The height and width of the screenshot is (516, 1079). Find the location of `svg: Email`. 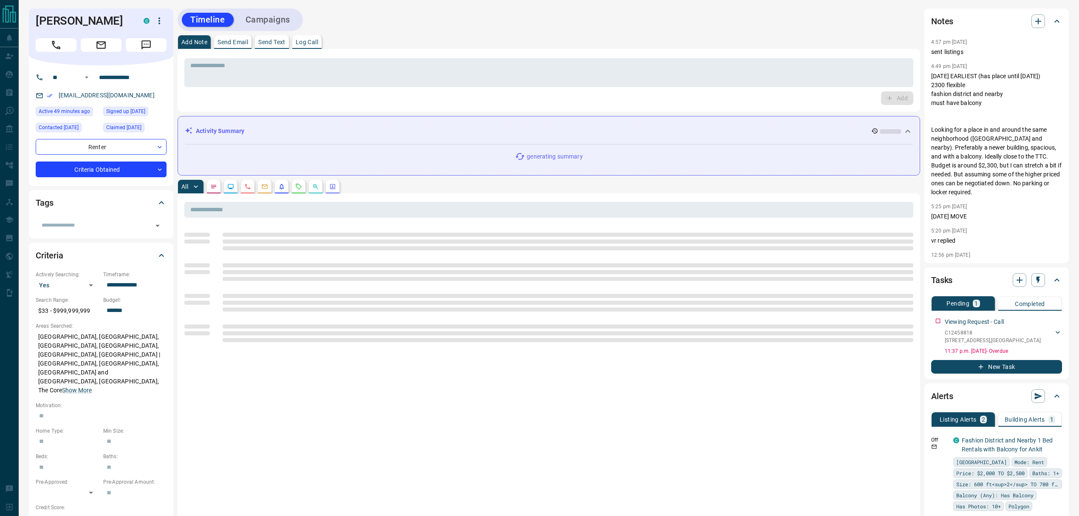

svg: Email is located at coordinates (934, 446).